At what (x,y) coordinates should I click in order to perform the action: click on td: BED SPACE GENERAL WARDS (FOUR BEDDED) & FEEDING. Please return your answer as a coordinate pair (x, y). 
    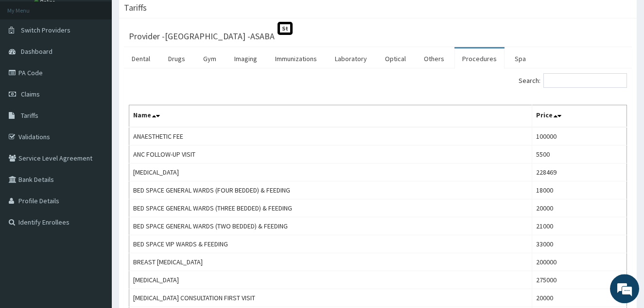
    Looking at the image, I should click on (330, 190).